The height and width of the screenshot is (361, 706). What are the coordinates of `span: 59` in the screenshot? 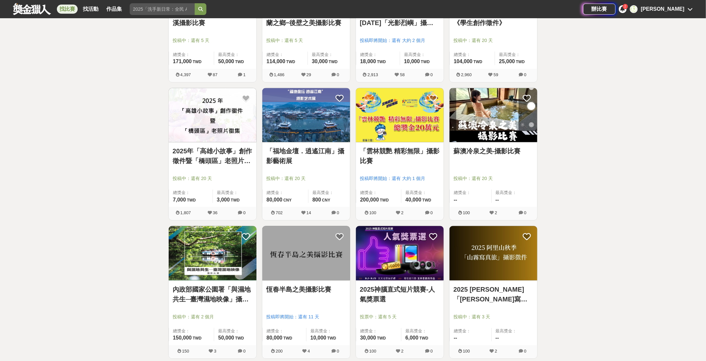 It's located at (496, 75).